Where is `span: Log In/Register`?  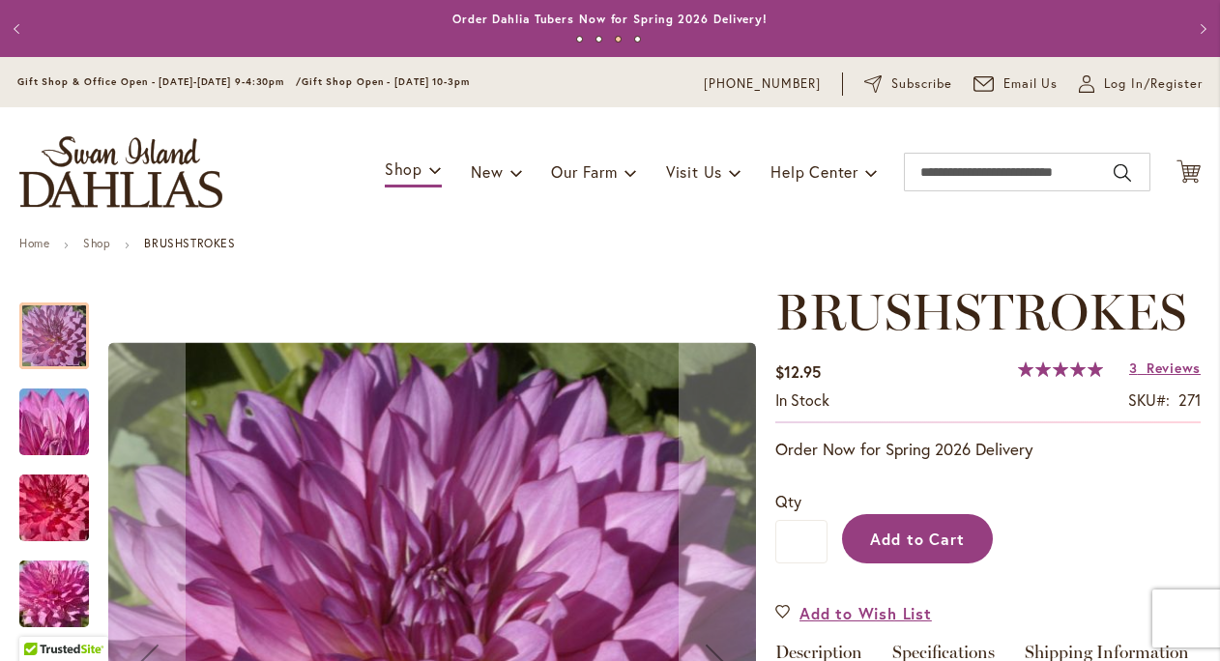
span: Log In/Register is located at coordinates (1153, 84).